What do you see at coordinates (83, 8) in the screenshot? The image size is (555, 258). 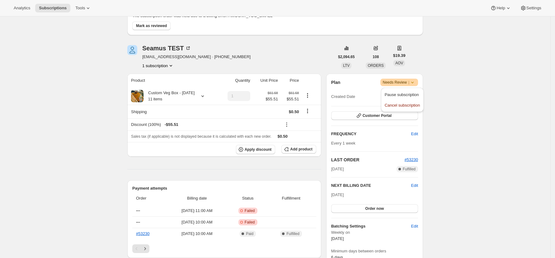 I see `button: Tools` at bounding box center [83, 8].